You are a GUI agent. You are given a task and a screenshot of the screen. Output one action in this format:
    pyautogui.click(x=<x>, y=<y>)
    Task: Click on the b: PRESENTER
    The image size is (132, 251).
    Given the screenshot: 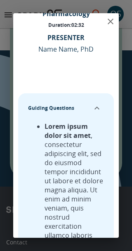 What is the action you would take?
    pyautogui.click(x=66, y=38)
    